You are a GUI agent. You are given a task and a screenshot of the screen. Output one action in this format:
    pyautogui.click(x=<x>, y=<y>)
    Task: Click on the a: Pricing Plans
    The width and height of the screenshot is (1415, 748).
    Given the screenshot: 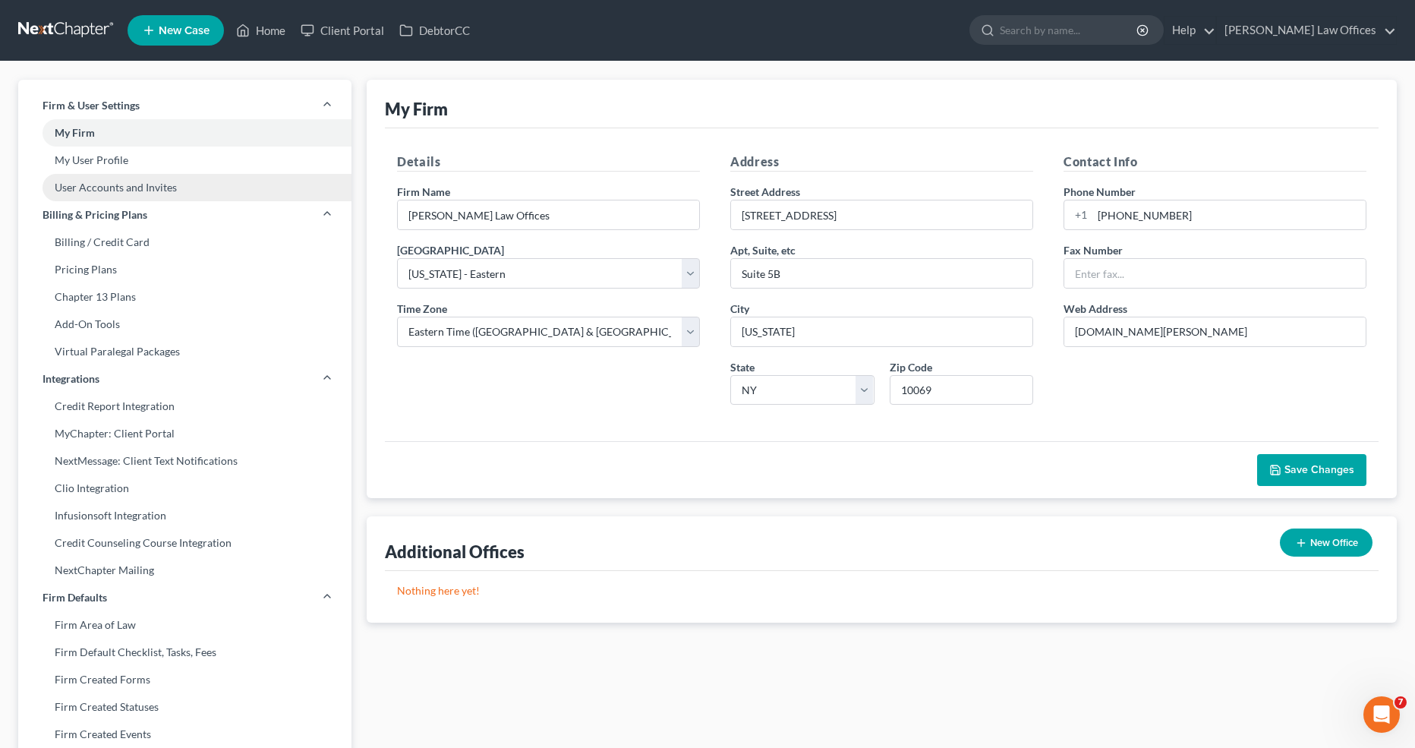 What is the action you would take?
    pyautogui.click(x=184, y=269)
    